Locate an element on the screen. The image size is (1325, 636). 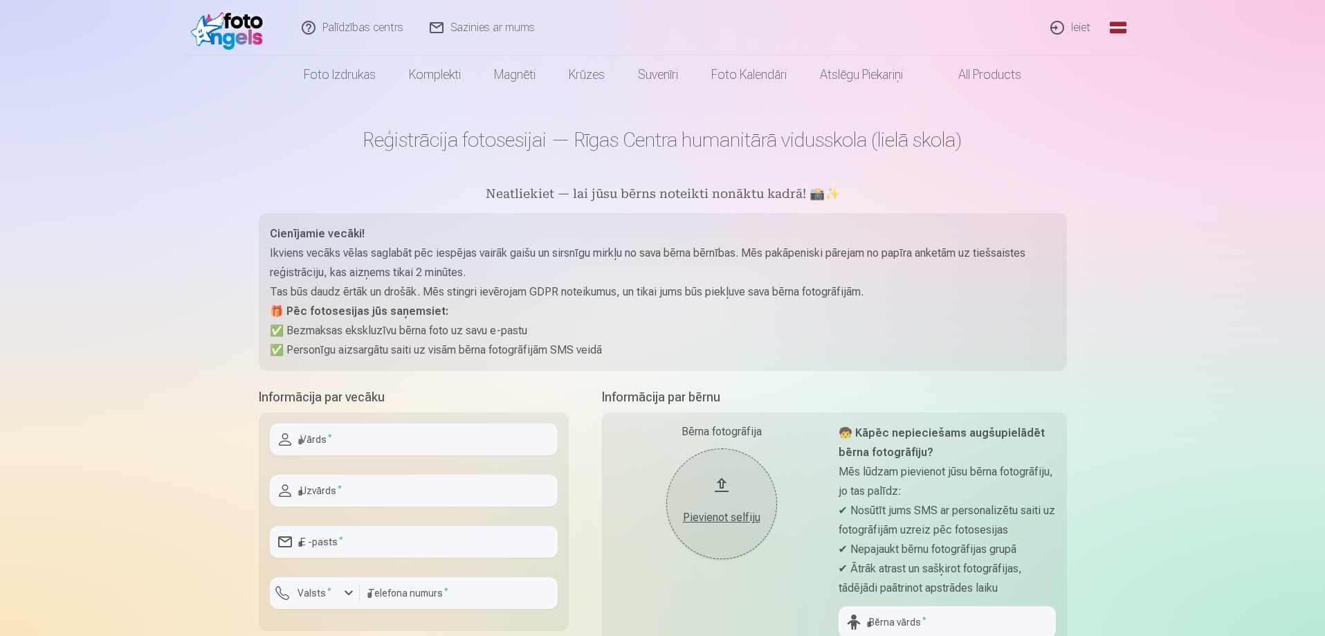
a: Krūzes is located at coordinates (587, 75).